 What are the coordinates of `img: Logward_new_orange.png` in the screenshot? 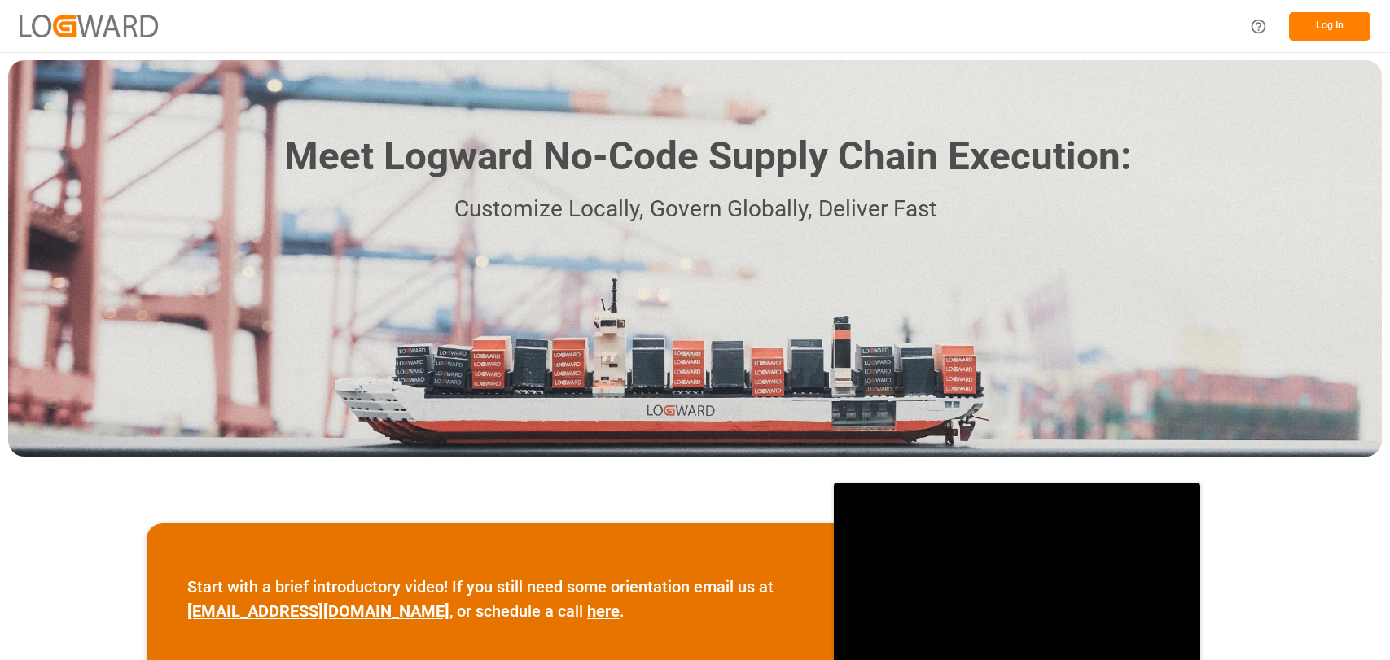 It's located at (89, 25).